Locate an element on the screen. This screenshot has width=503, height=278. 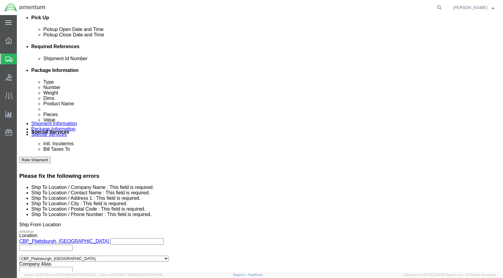
span: Nolan Babbie is located at coordinates (470, 8).